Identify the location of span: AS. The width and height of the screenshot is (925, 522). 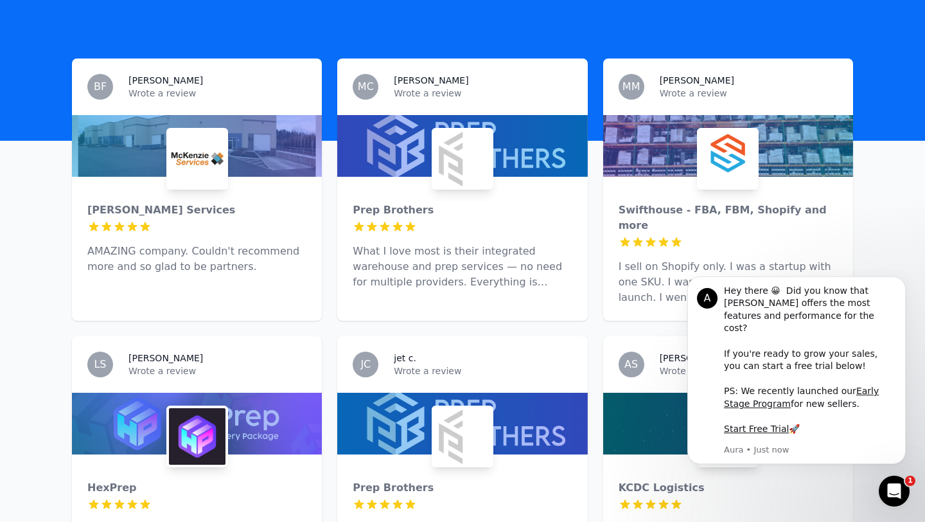
(631, 364).